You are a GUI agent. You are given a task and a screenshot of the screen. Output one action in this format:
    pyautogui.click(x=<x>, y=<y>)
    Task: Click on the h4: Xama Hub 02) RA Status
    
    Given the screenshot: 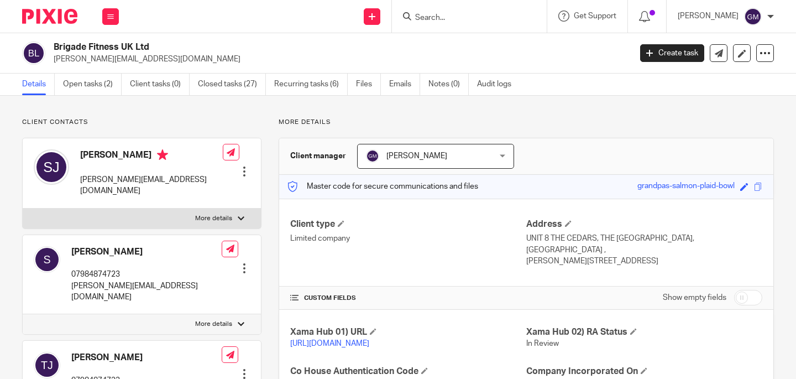 What is the action you would take?
    pyautogui.click(x=644, y=332)
    